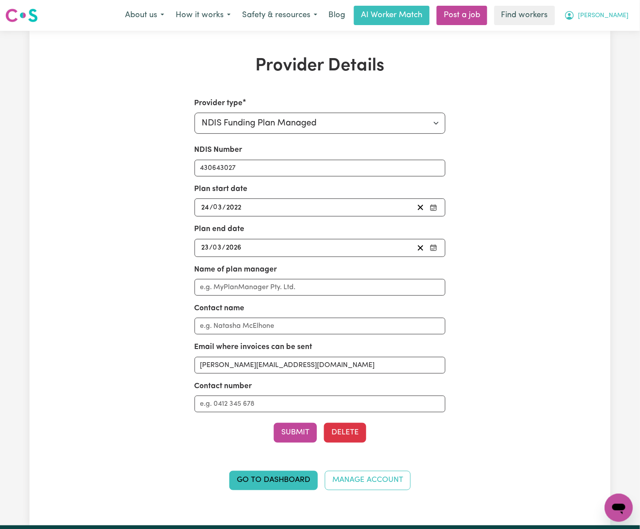 The image size is (640, 529). Describe the element at coordinates (320, 66) in the screenshot. I see `h1: Provider Details` at that location.